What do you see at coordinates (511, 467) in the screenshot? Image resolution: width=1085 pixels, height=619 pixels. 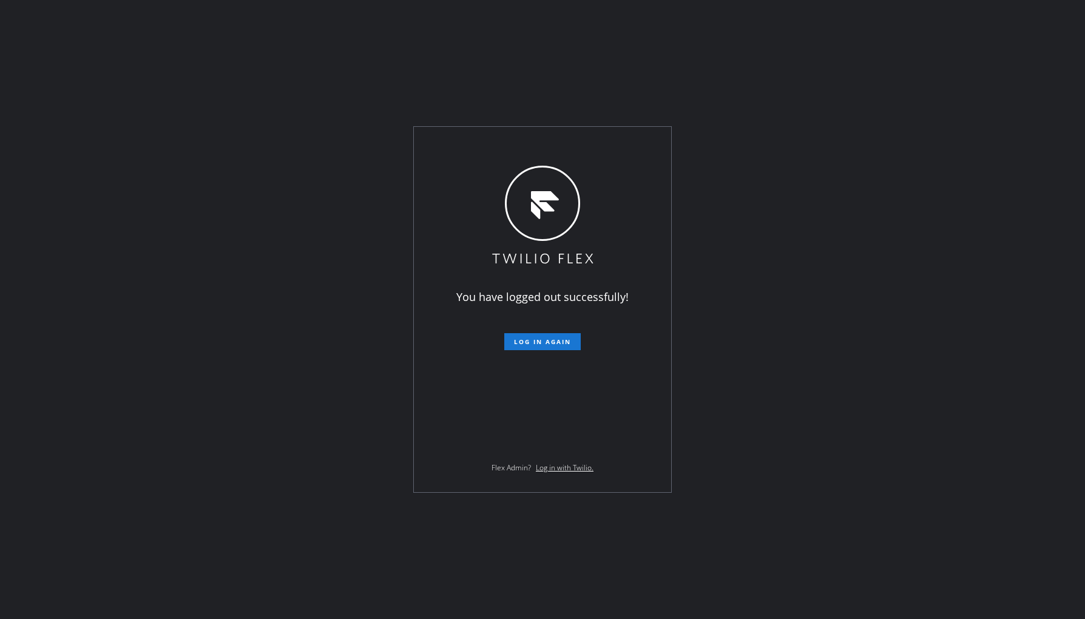 I see `span: Flex Admin?` at bounding box center [511, 467].